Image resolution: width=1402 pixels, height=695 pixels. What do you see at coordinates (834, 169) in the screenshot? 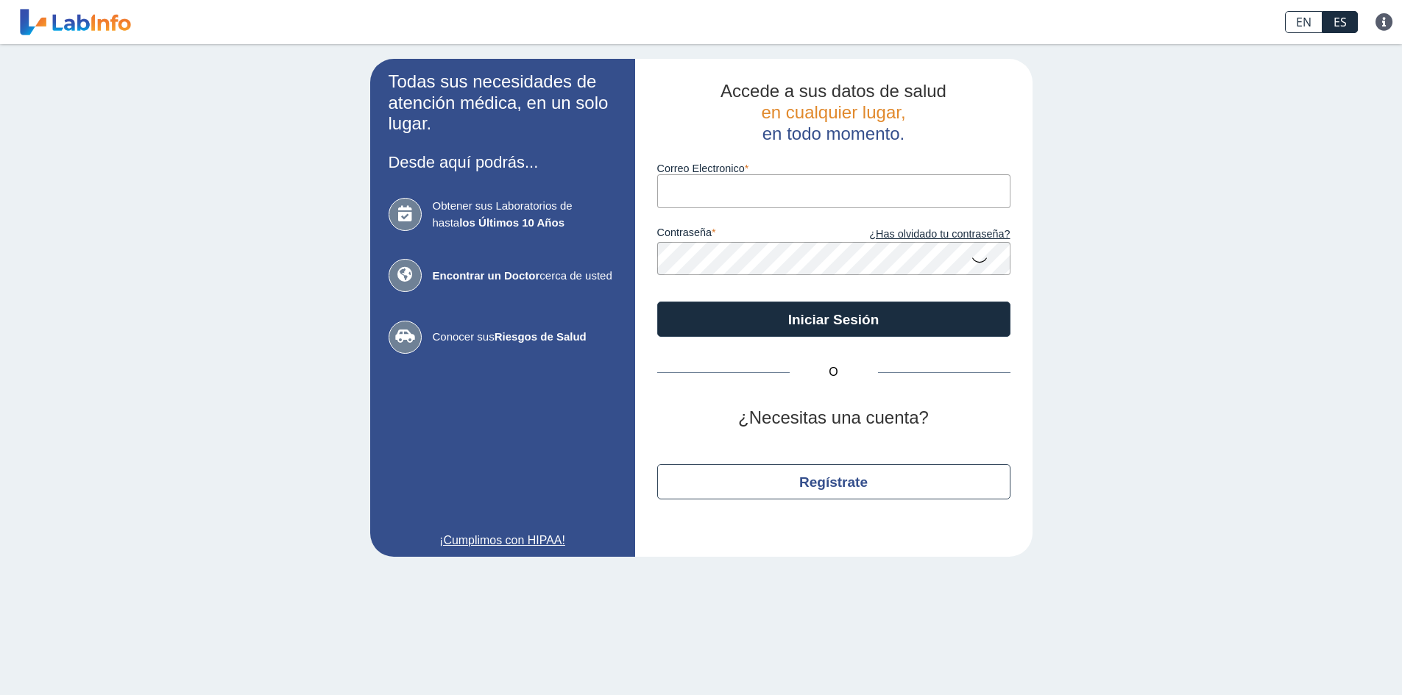
I see `label: Correo Electronico` at bounding box center [834, 169].